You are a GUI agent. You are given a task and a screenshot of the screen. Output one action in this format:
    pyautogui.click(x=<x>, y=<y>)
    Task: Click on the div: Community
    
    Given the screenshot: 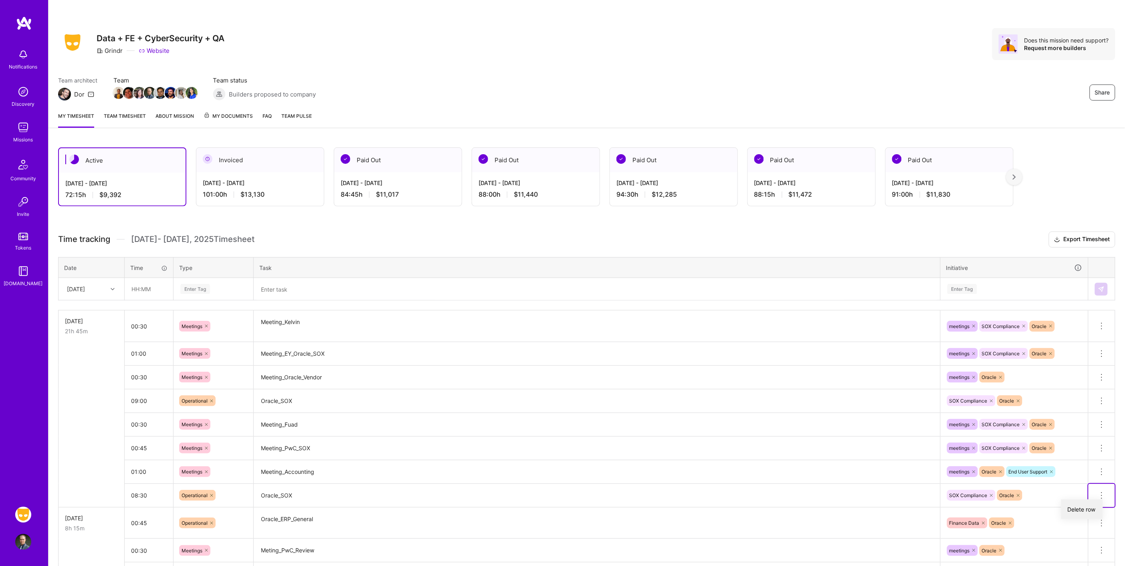 What is the action you would take?
    pyautogui.click(x=23, y=178)
    